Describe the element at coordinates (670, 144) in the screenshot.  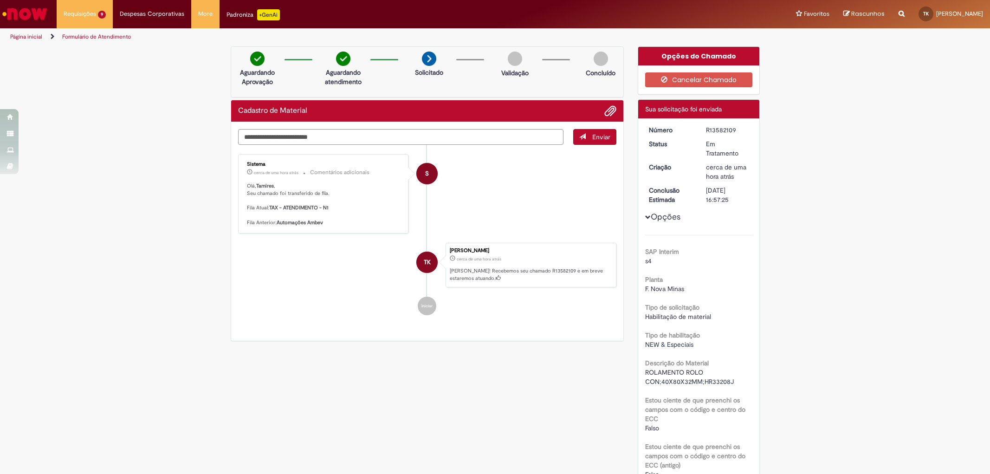
I see `dt: Status` at that location.